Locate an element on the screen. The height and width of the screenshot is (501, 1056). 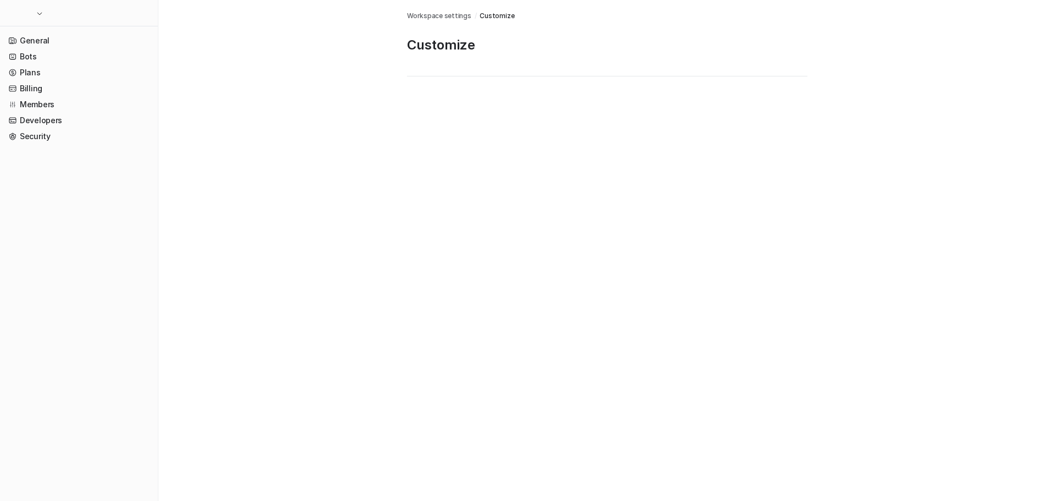
a: Billing is located at coordinates (79, 89).